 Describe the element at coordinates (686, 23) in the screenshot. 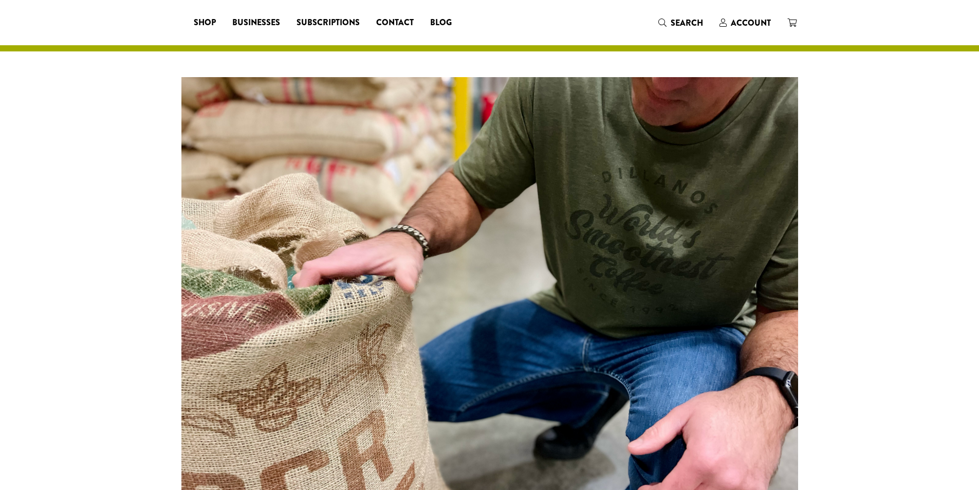

I see `span: Search` at that location.